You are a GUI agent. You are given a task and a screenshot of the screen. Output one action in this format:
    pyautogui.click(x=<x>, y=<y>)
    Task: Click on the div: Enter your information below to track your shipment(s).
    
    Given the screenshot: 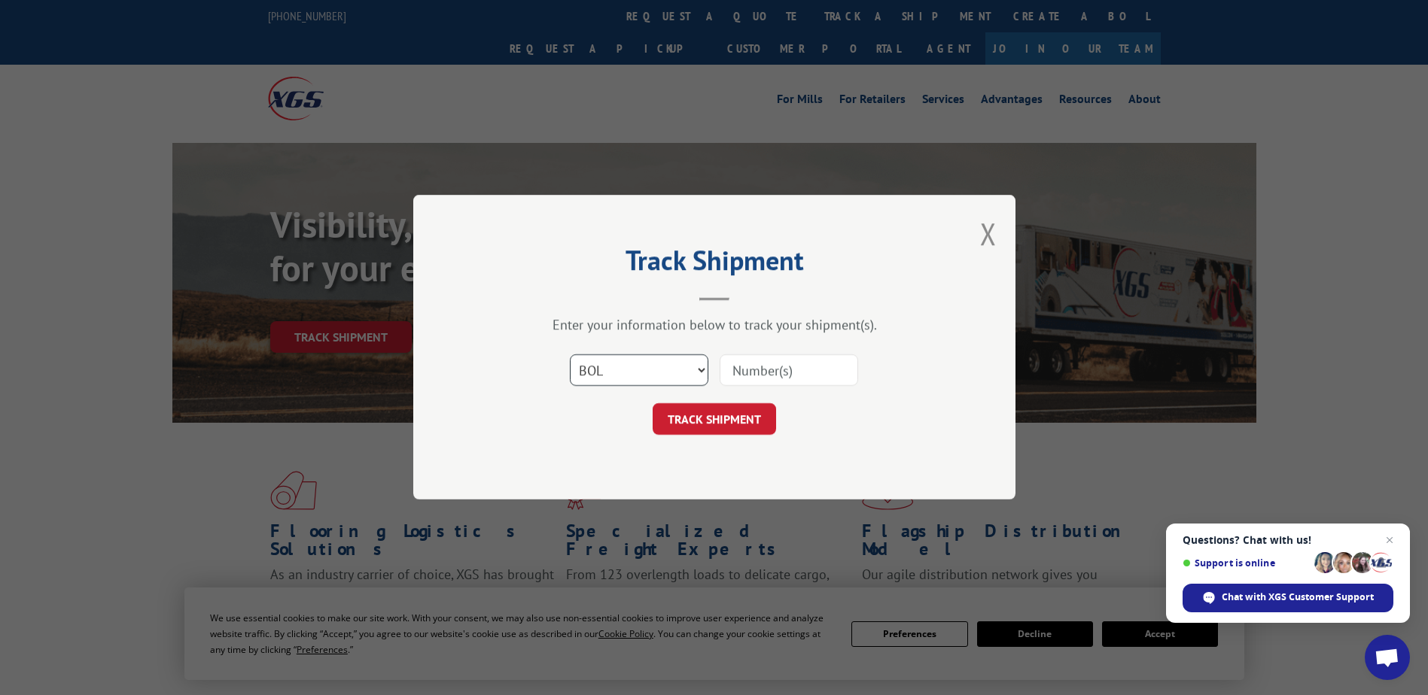 What is the action you would take?
    pyautogui.click(x=714, y=325)
    